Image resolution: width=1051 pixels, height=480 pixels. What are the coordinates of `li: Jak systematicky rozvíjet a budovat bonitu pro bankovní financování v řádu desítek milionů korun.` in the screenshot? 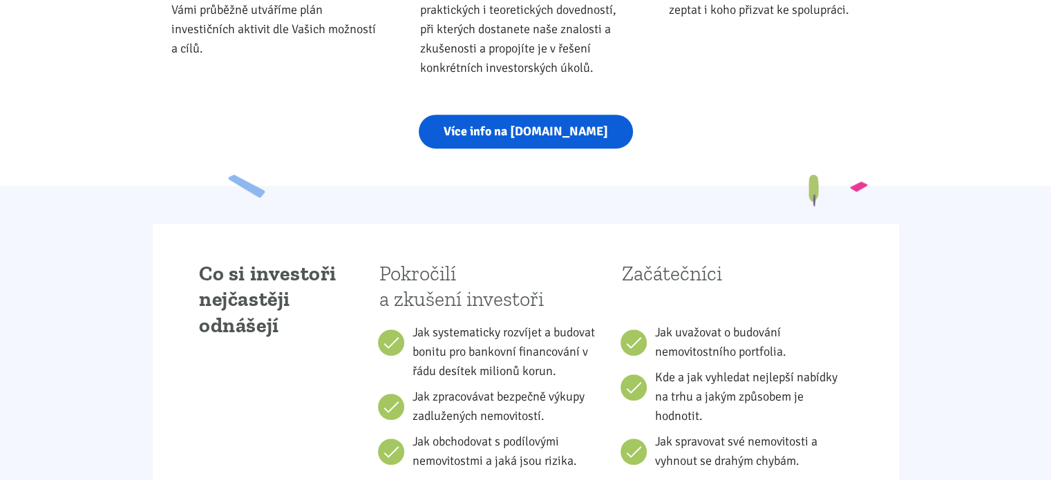 It's located at (508, 352).